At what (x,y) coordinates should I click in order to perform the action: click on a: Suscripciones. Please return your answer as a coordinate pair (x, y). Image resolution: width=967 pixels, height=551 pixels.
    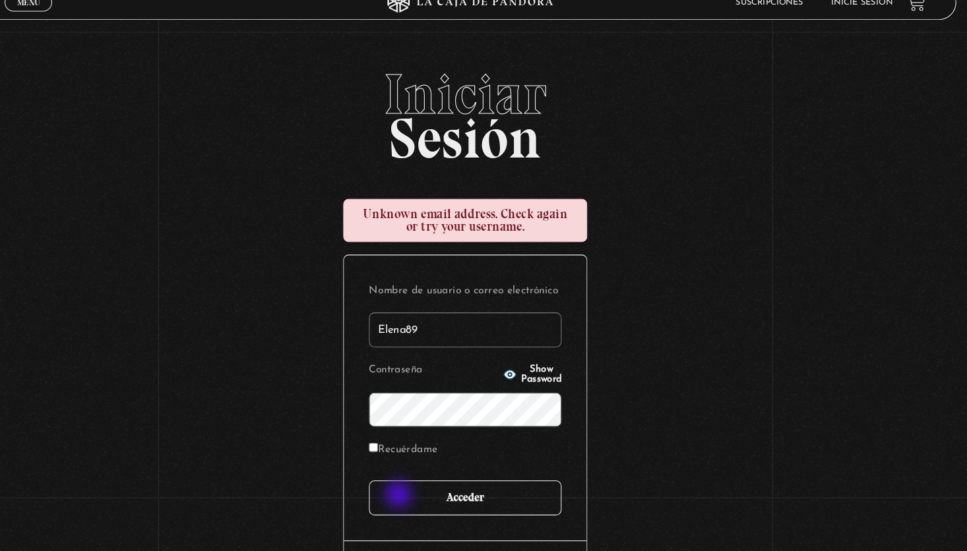
    Looking at the image, I should click on (771, 28).